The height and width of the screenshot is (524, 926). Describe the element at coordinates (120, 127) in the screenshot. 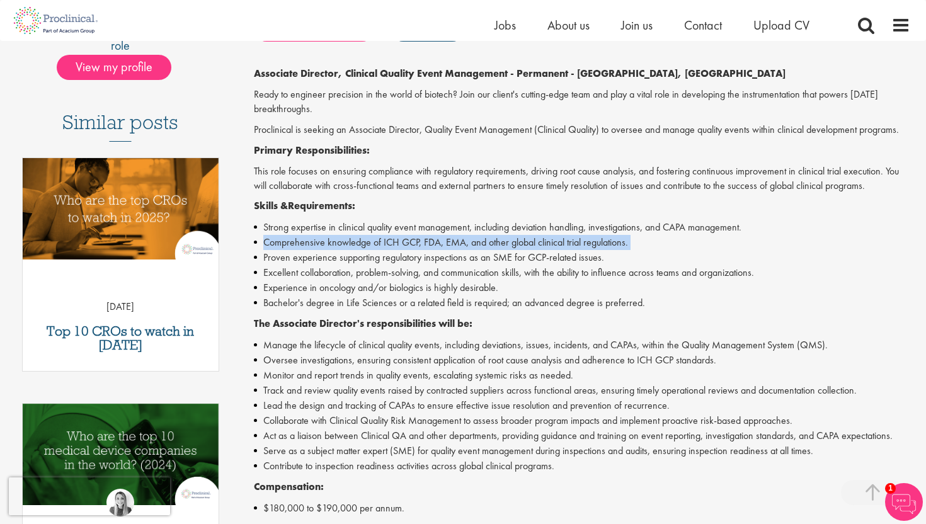

I see `h3: Similar posts` at that location.